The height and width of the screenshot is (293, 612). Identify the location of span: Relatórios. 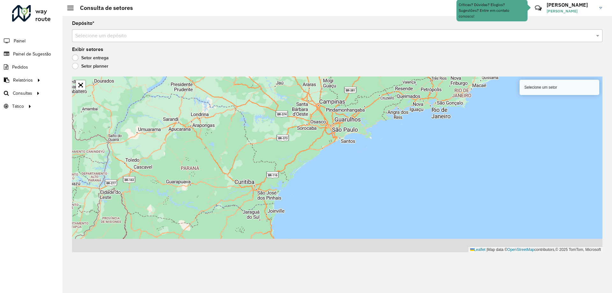
(23, 80).